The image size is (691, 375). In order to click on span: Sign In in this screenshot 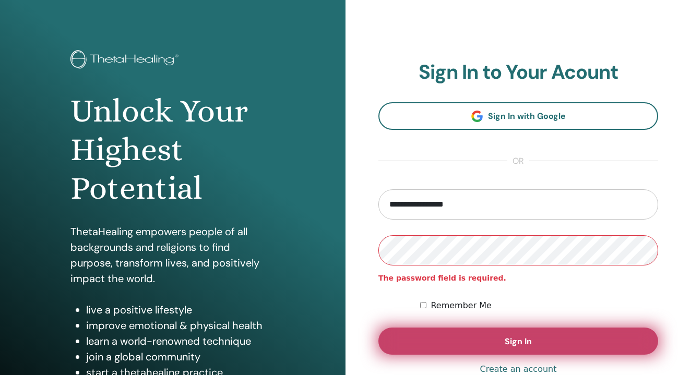, I will do `click(518, 341)`.